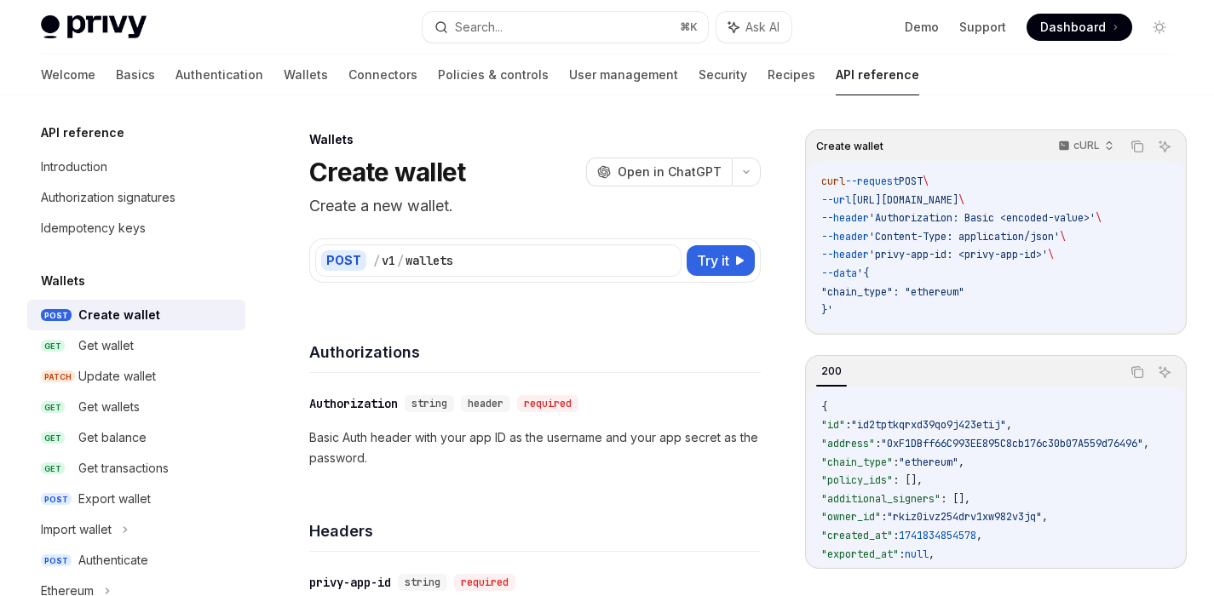  Describe the element at coordinates (112, 438) in the screenshot. I see `div: Get balance` at that location.